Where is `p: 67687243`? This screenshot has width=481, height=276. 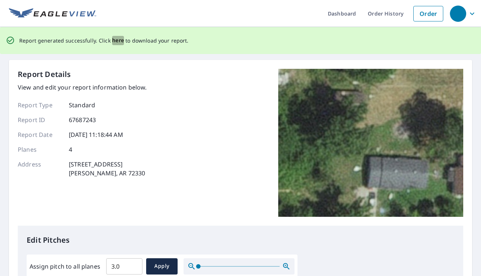 p: 67687243 is located at coordinates (82, 120).